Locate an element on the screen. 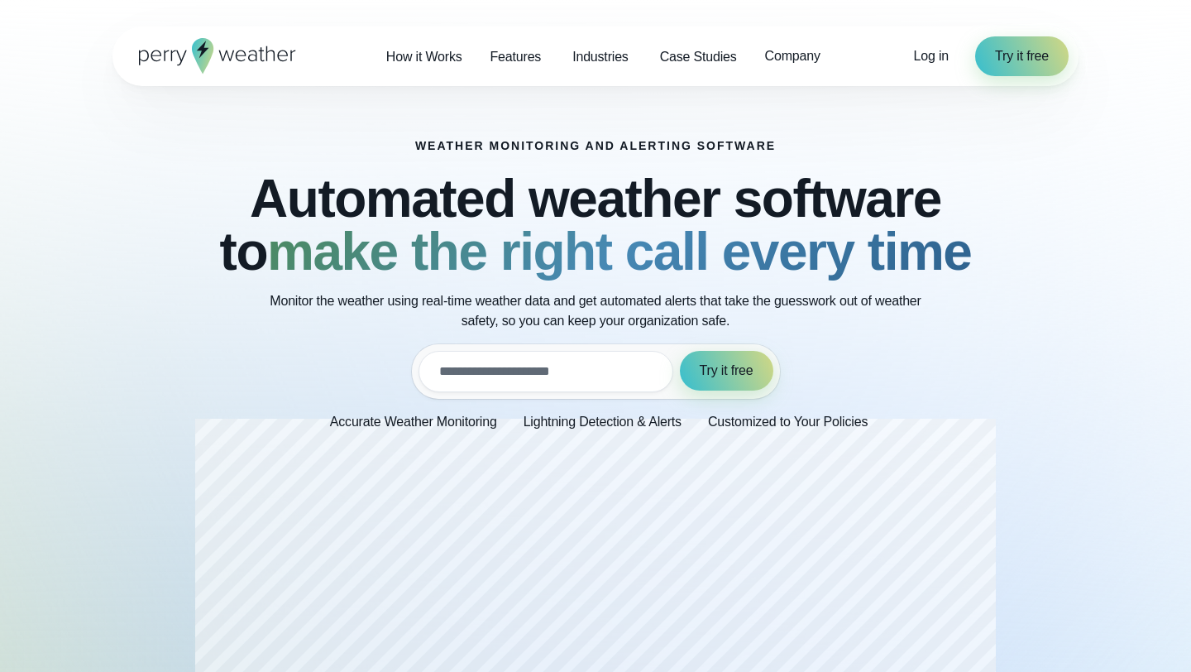 This screenshot has height=672, width=1191. a: Case Studies is located at coordinates (698, 56).